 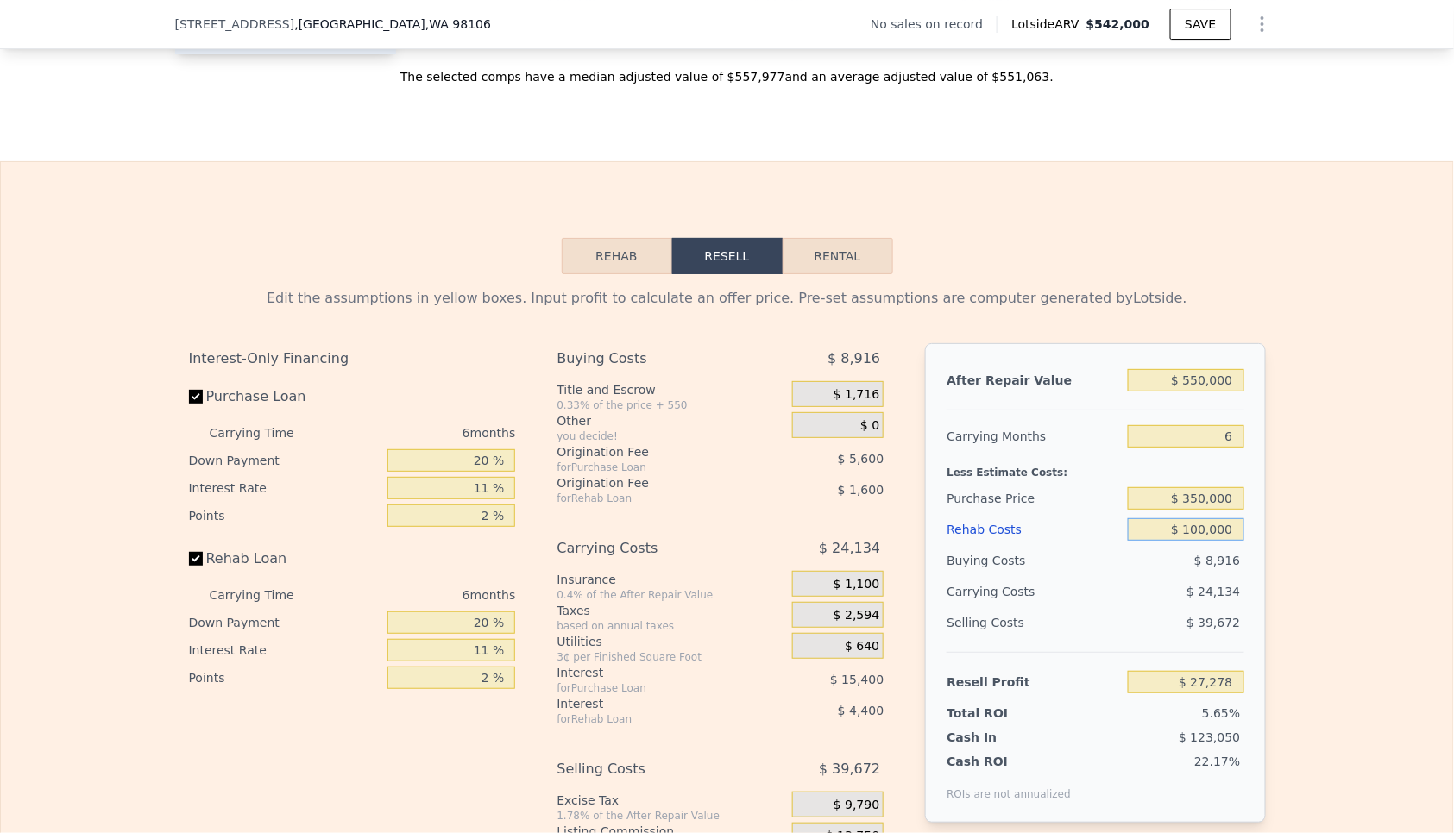 What do you see at coordinates (1033, 530) in the screenshot?
I see `div: Rehab Costs` at bounding box center [1033, 530].